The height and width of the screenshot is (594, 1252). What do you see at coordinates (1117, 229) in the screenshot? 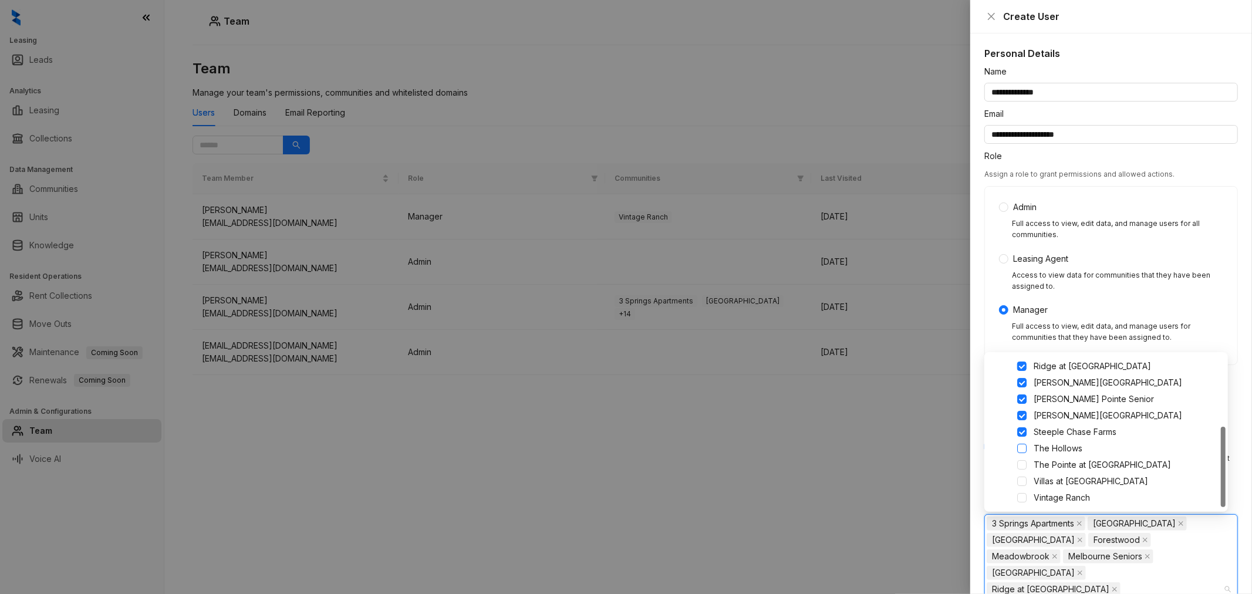
I see `div: Full access to view, edit data, and manage users for all communities.` at bounding box center [1117, 229].